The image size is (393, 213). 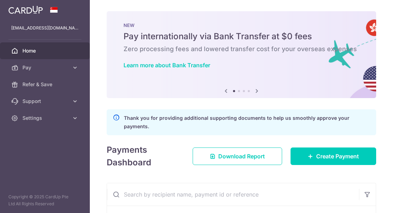 I want to click on h6: Zero processing fees and lowered transfer cost for your overseas expenses, so click(x=241, y=49).